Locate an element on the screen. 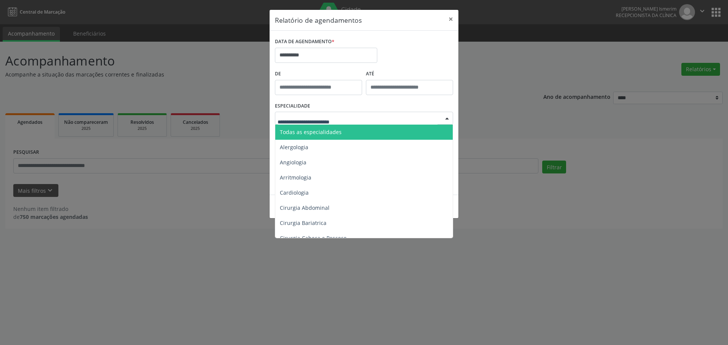 The width and height of the screenshot is (728, 345). span: Cirurgia Abdominal is located at coordinates (304, 208).